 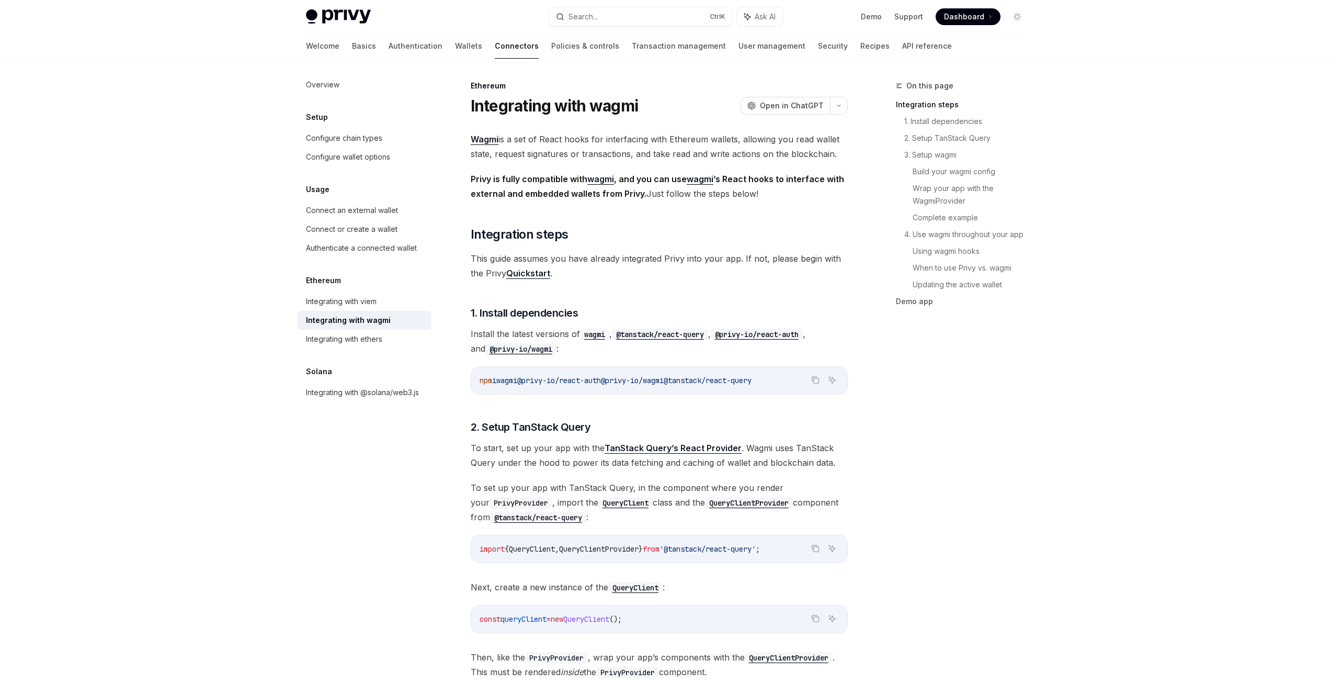 I want to click on span: from, so click(x=651, y=549).